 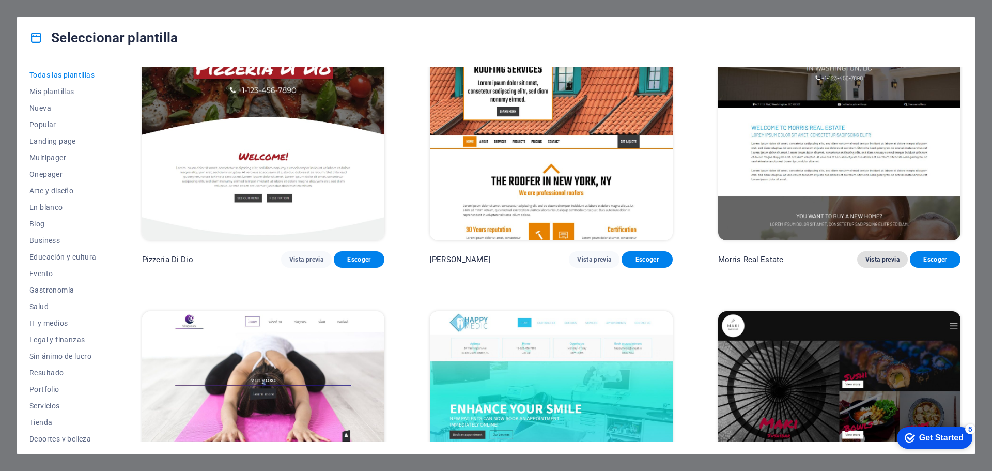 What do you see at coordinates (63, 108) in the screenshot?
I see `button: Nueva` at bounding box center [63, 108].